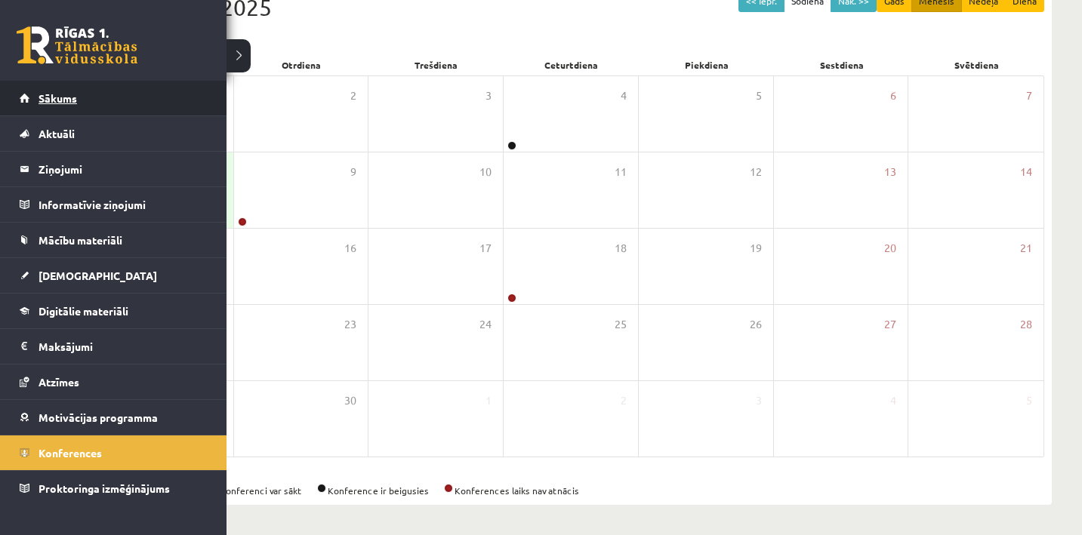 The height and width of the screenshot is (535, 1082). I want to click on div: Svētdiena, so click(977, 65).